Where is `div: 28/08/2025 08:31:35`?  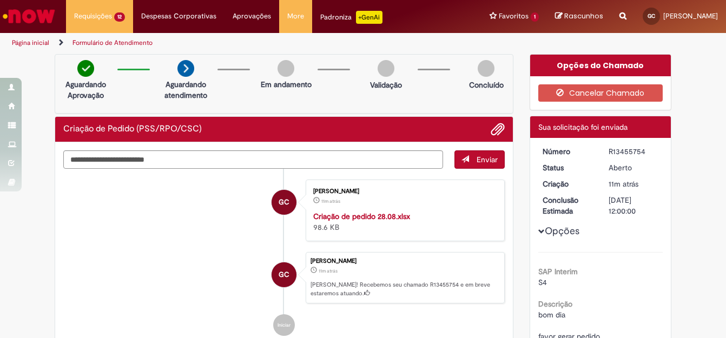 div: 28/08/2025 08:31:35 is located at coordinates (634, 184).